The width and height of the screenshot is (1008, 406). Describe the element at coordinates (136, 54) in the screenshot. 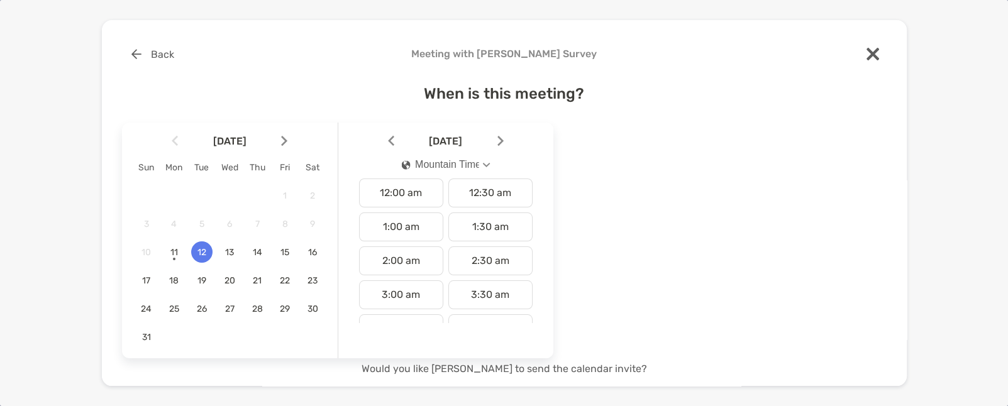

I see `img: button icon` at that location.